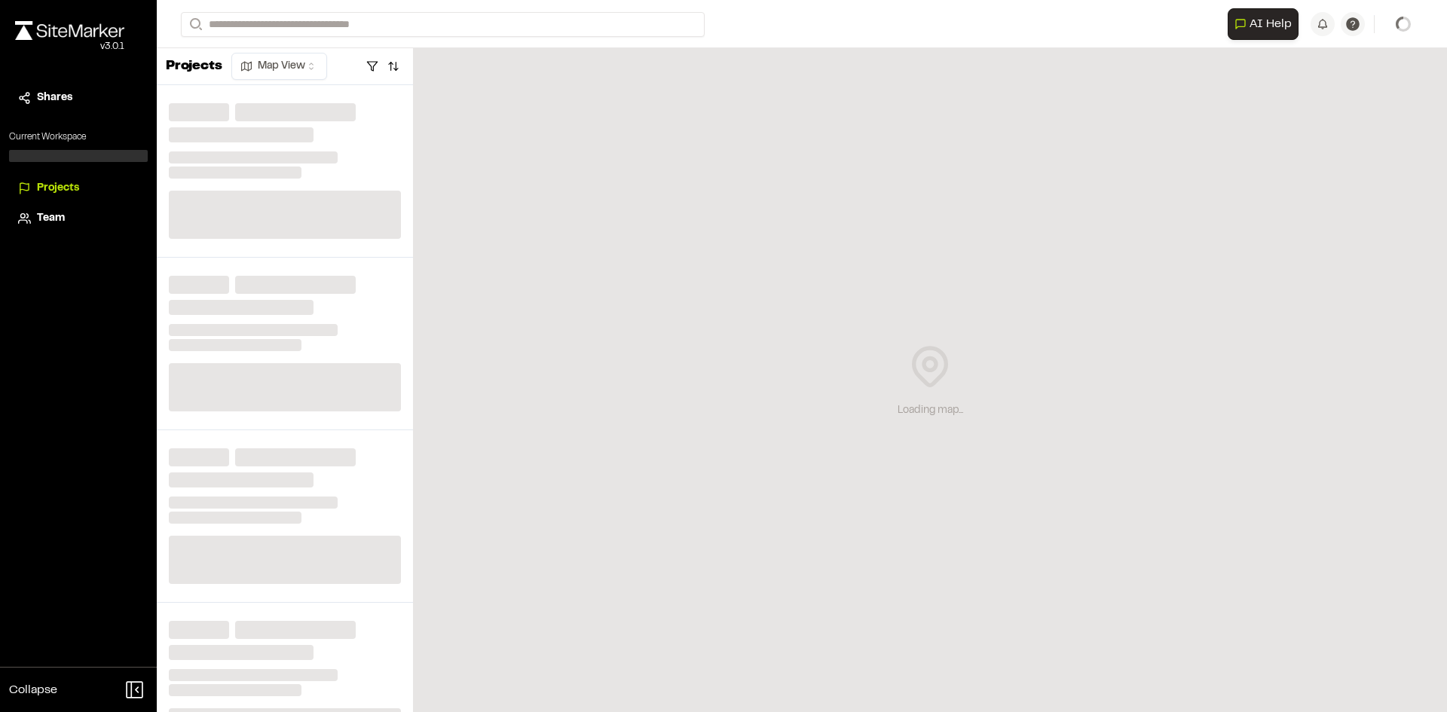 This screenshot has width=1447, height=712. I want to click on span: AI Help, so click(1270, 24).